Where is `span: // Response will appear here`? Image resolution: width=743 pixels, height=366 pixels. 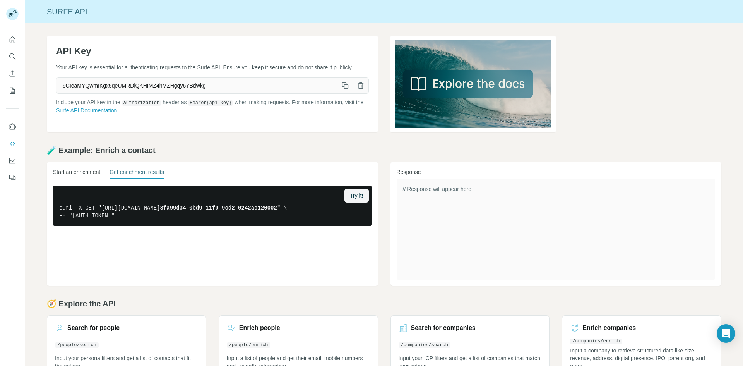
span: // Response will appear here is located at coordinates (437, 189).